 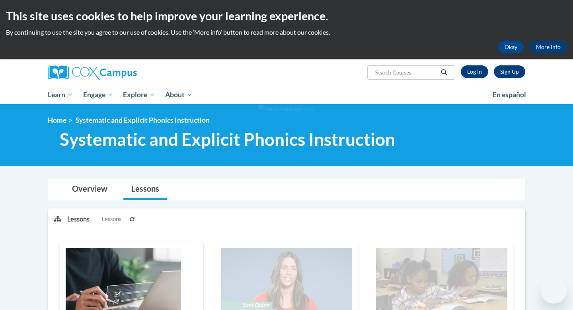 I want to click on div: Main menu, so click(x=287, y=95).